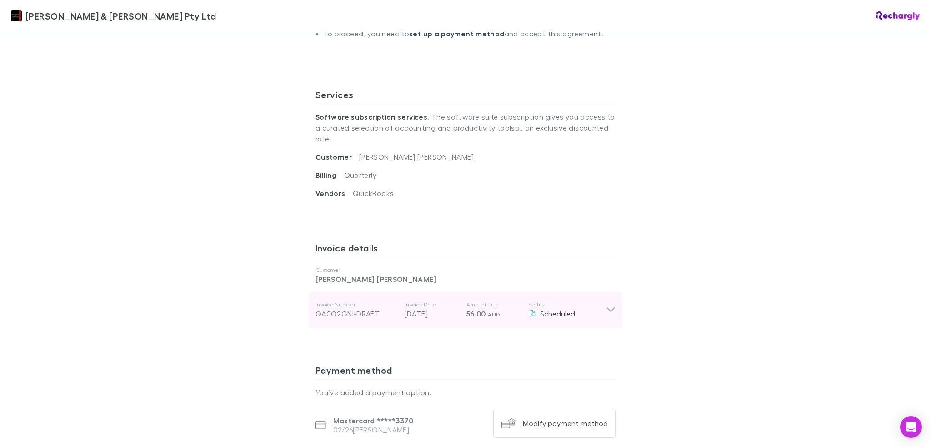 The width and height of the screenshot is (931, 447). What do you see at coordinates (465, 249) in the screenshot?
I see `h3: Invoice details` at bounding box center [465, 249].